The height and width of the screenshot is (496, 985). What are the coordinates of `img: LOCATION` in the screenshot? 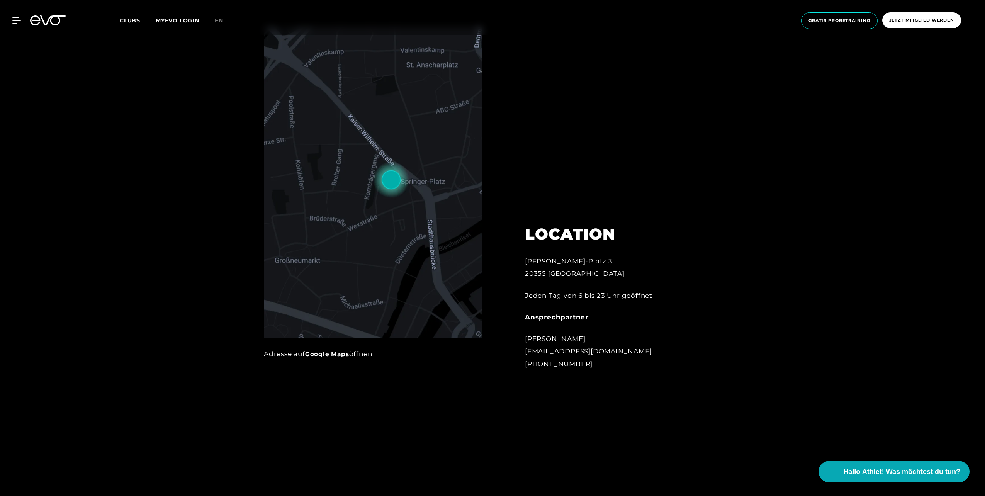 It's located at (373, 183).